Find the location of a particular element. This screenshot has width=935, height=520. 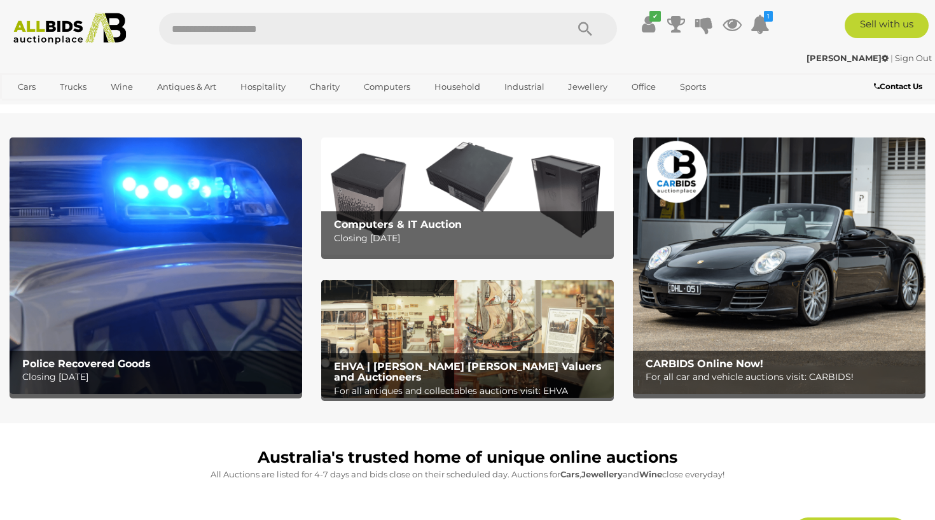

button: Search is located at coordinates (585, 29).